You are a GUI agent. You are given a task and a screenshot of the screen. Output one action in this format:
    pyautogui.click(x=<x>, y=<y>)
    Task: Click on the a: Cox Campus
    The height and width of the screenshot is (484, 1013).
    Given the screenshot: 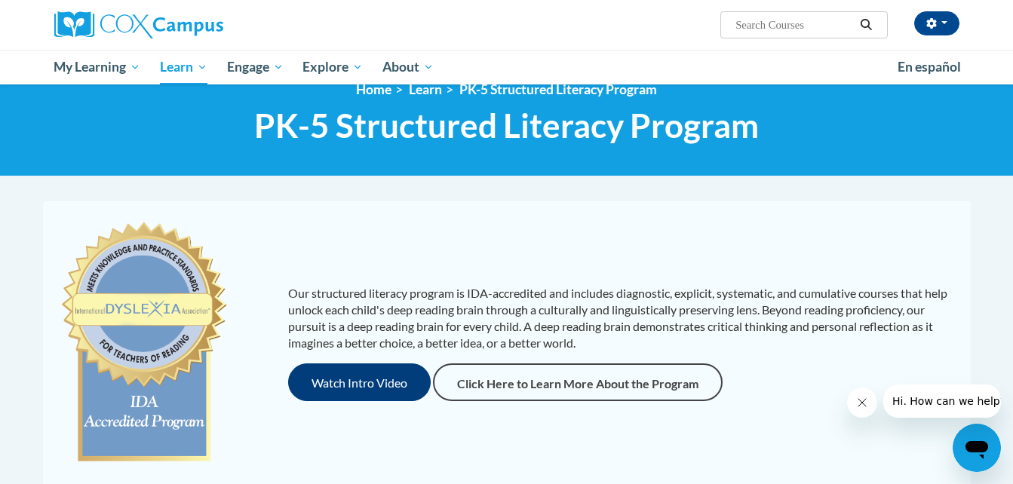 What is the action you would take?
    pyautogui.click(x=198, y=25)
    